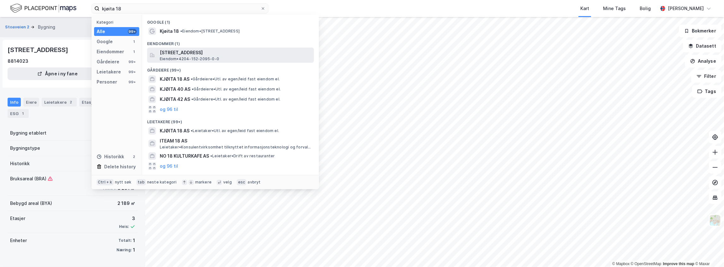  Describe the element at coordinates (104, 42) in the screenshot. I see `div: Google` at that location.